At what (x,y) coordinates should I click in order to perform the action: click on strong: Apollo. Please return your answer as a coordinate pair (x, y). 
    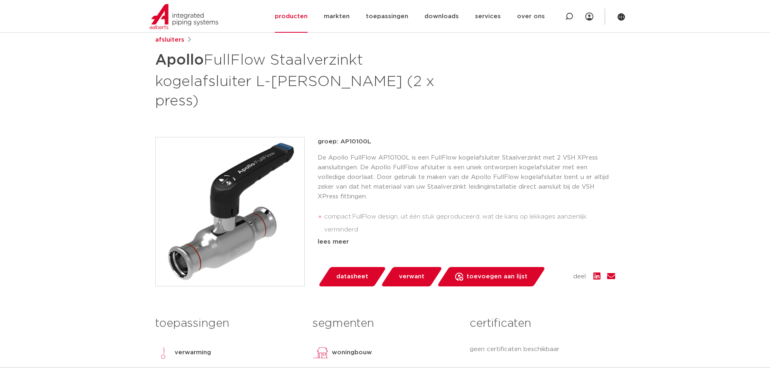
    Looking at the image, I should click on (179, 60).